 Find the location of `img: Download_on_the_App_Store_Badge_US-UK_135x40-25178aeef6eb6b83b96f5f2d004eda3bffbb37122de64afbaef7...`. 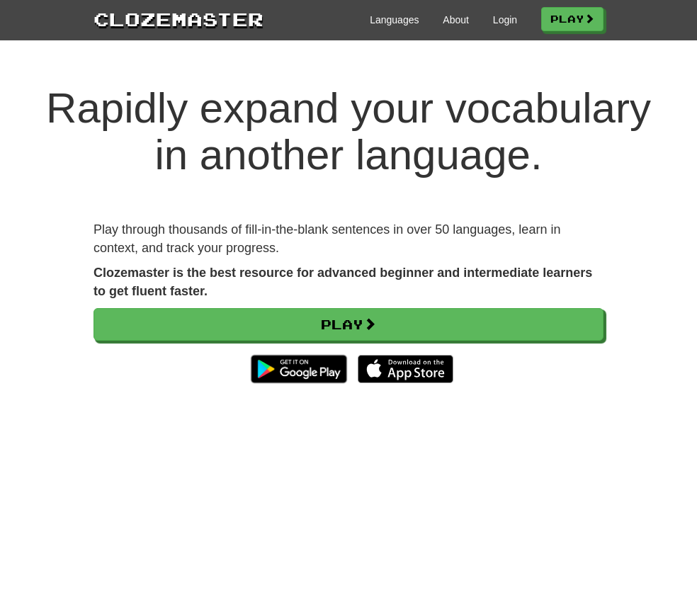

img: Download_on_the_App_Store_Badge_US-UK_135x40-25178aeef6eb6b83b96f5f2d004eda3bffbb37122de64afbaef7... is located at coordinates (405, 369).